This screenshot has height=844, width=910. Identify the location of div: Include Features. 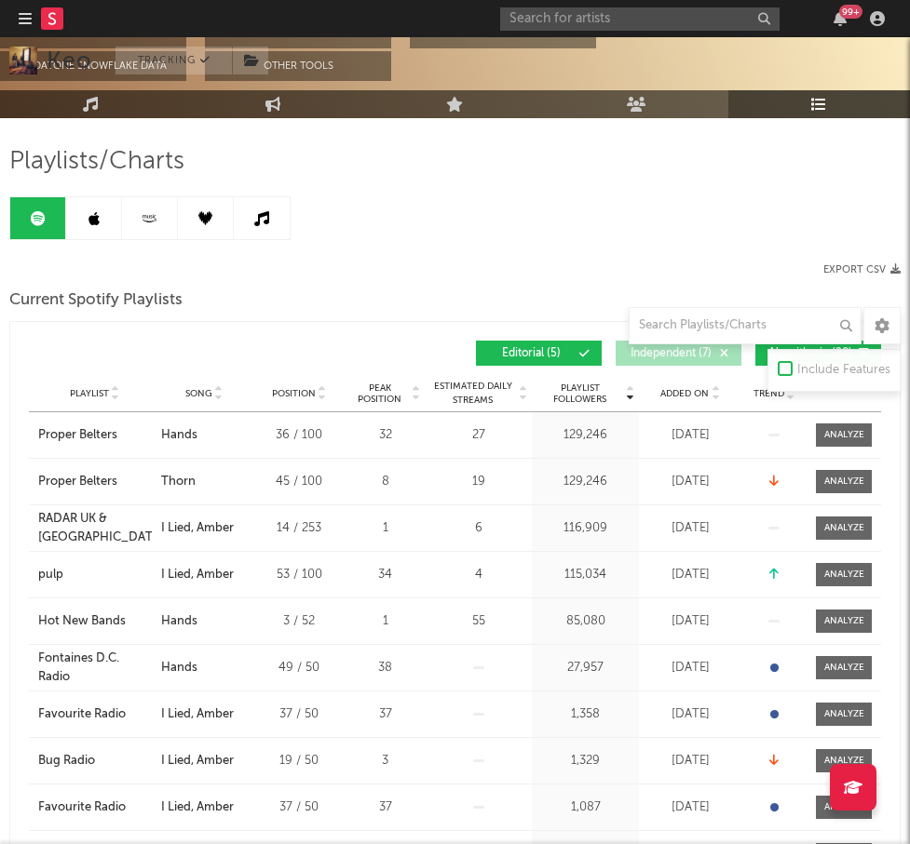
(844, 371).